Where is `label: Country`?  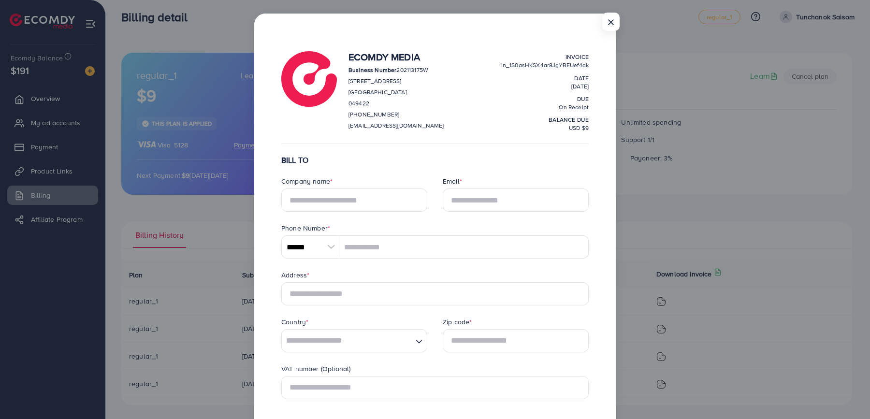
label: Country is located at coordinates (295, 322).